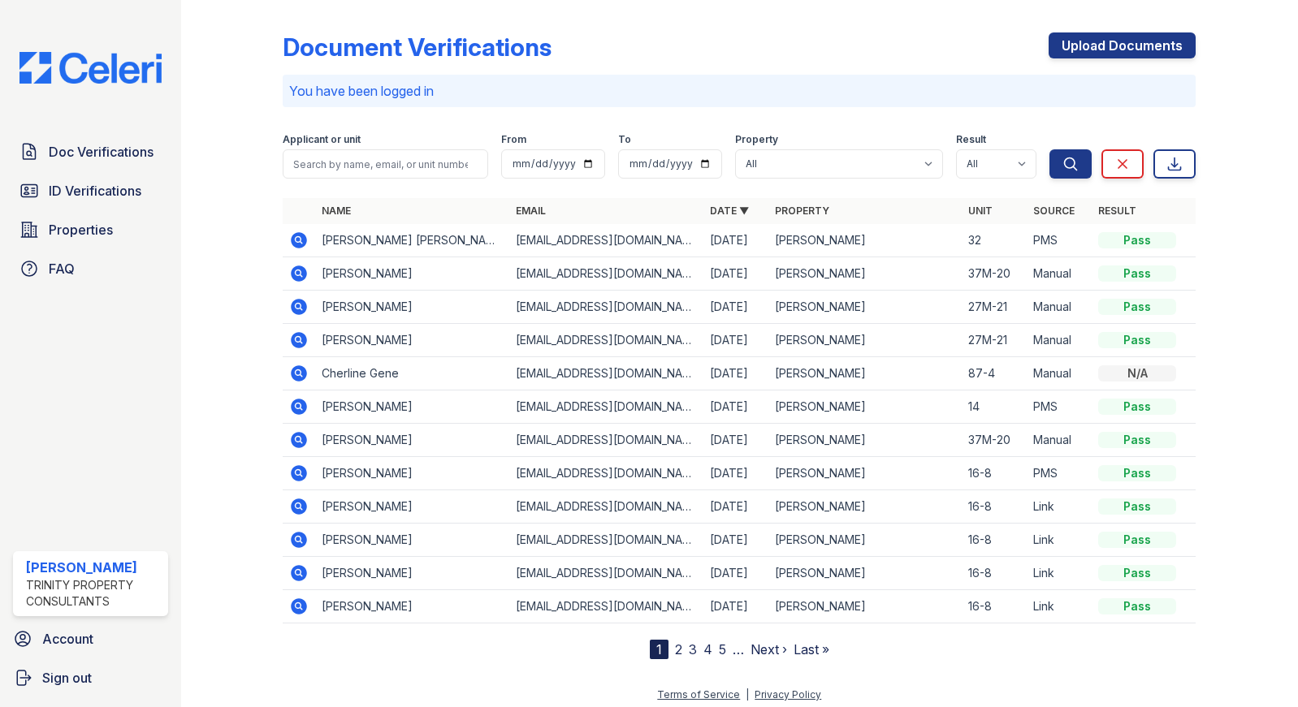  What do you see at coordinates (90, 269) in the screenshot?
I see `a: FAQ` at bounding box center [90, 269].